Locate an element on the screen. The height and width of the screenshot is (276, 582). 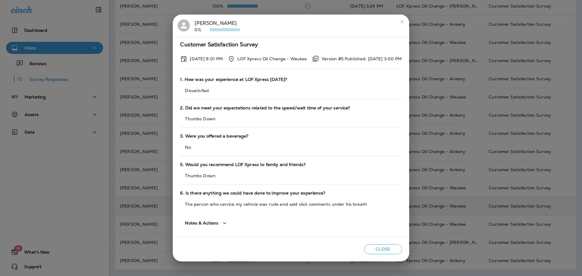
span: 3. Were you offered a beverage? is located at coordinates (291, 136).